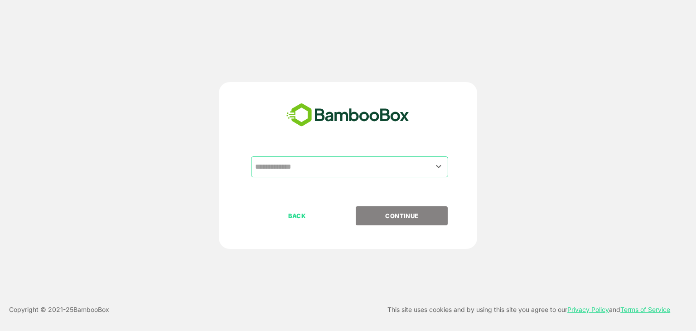 This screenshot has width=696, height=331. What do you see at coordinates (401, 216) in the screenshot?
I see `button: CONTINUE` at bounding box center [401, 216].